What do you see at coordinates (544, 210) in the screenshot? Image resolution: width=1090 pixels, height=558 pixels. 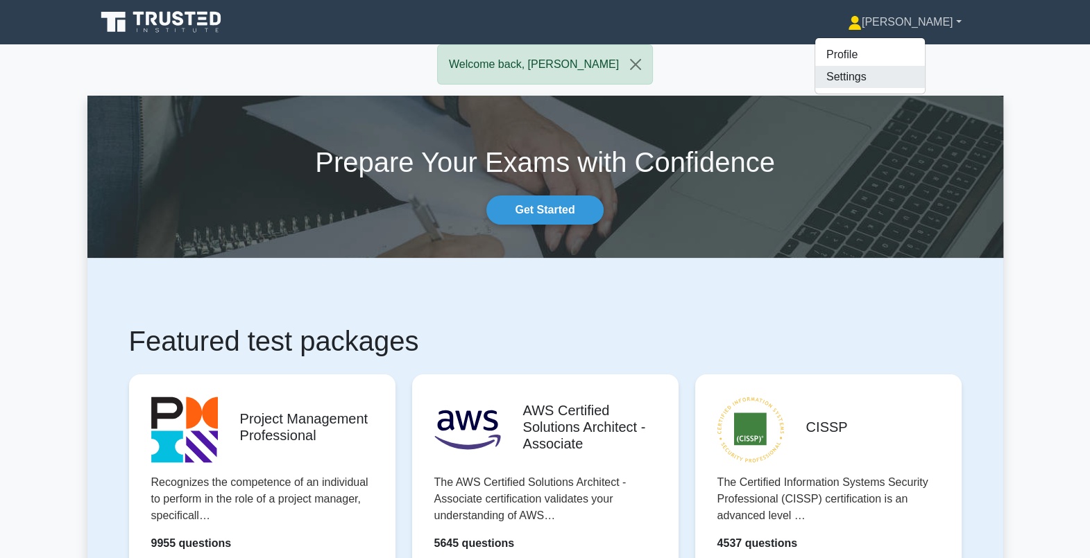 I see `a: Get Started` at bounding box center [544, 210].